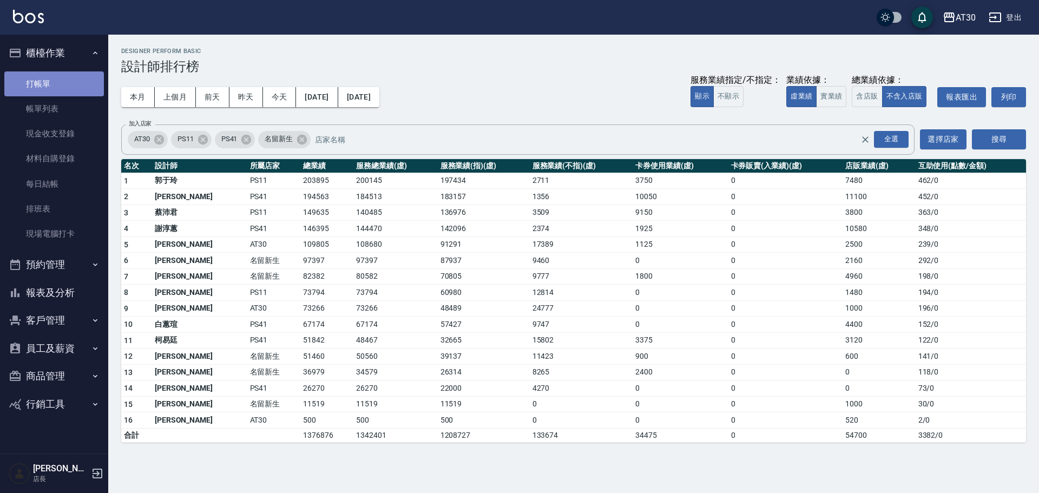 This screenshot has height=493, width=1039. What do you see at coordinates (581, 261) in the screenshot?
I see `td: 9460` at bounding box center [581, 261].